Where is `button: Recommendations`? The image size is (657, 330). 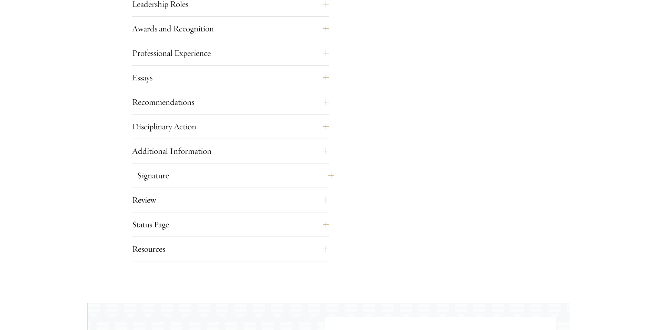
button: Recommendations is located at coordinates (230, 102).